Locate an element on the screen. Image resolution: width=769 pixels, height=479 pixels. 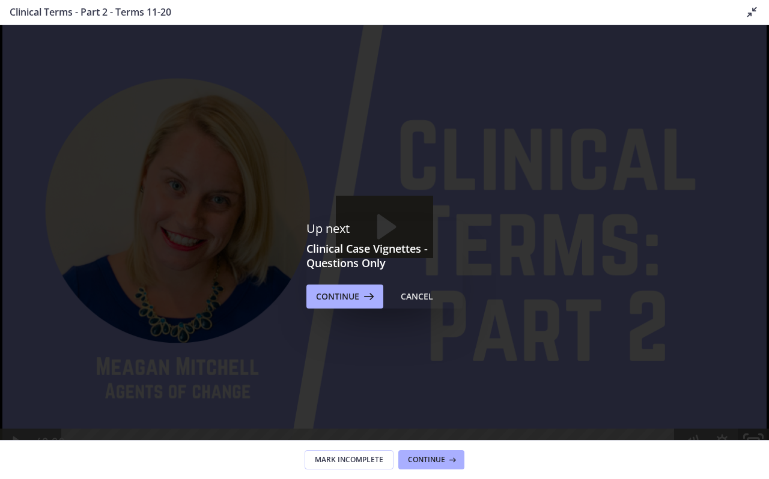
span: Mark Incomplete is located at coordinates (349, 460).